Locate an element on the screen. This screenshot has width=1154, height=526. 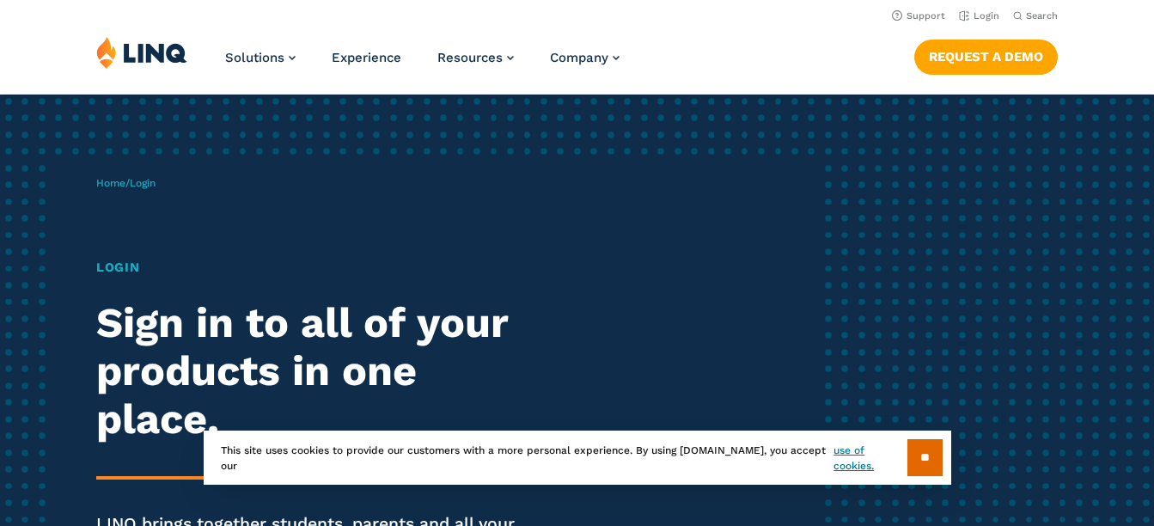
span: Login is located at coordinates (143, 183).